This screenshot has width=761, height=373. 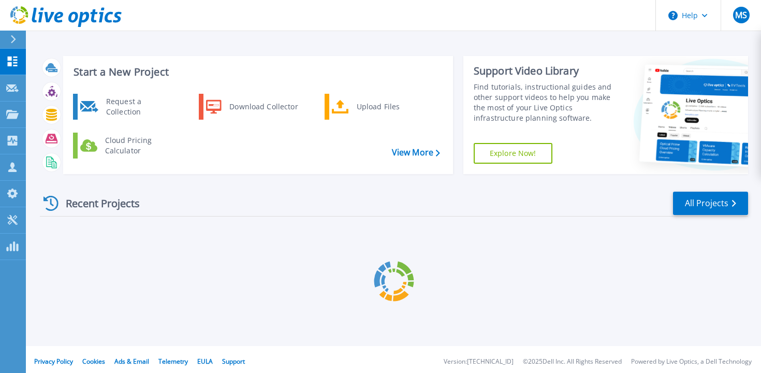 What do you see at coordinates (234, 361) in the screenshot?
I see `a: Support` at bounding box center [234, 361].